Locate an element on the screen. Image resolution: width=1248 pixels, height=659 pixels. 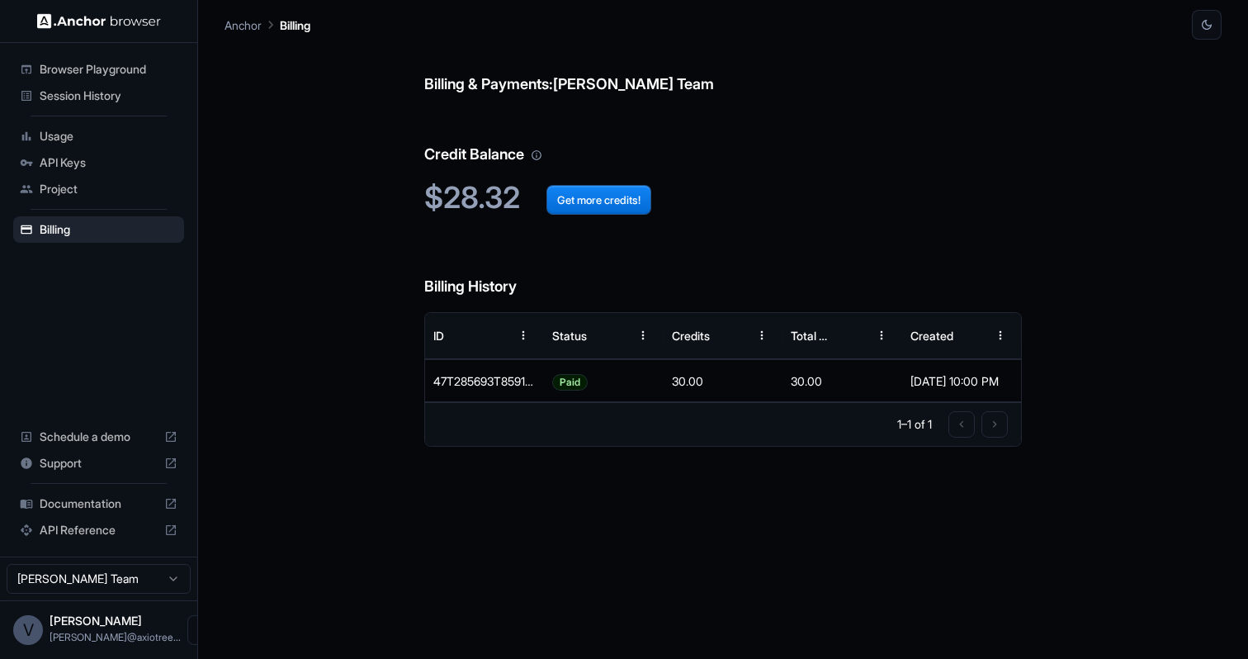
svg: Your credit balance will be consumed as you use the API. Visit the usage page to view a breakdown... is located at coordinates (537, 155).